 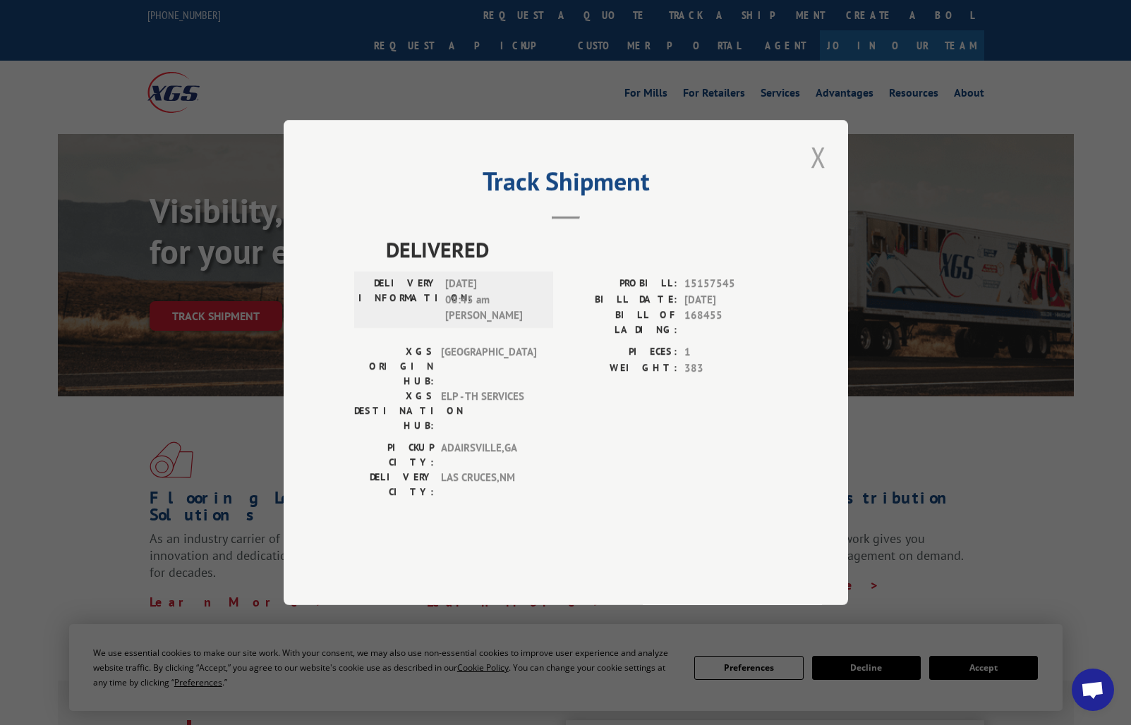 I want to click on span: 1, so click(x=731, y=352).